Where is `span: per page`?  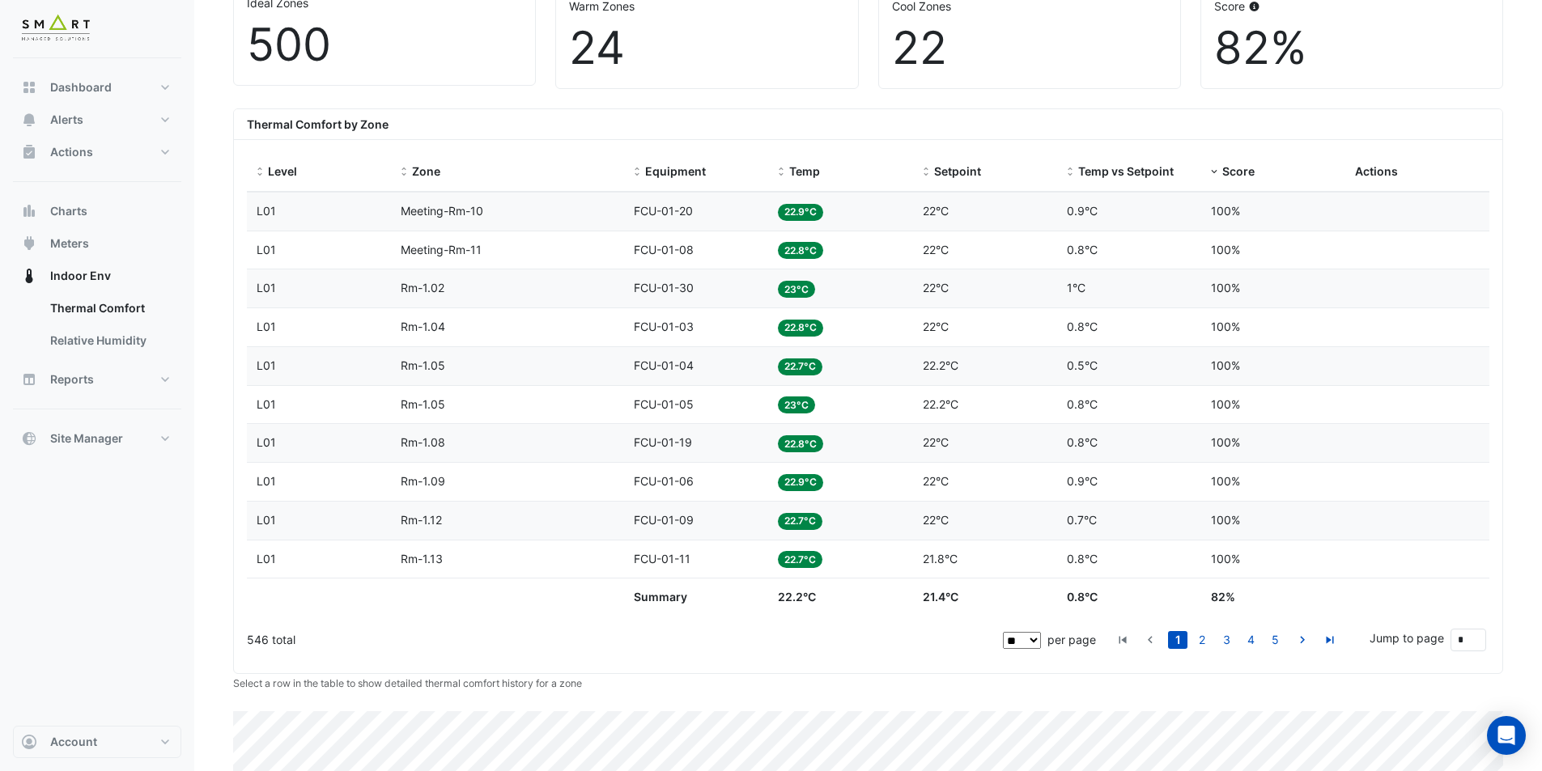 span: per page is located at coordinates (1072, 640).